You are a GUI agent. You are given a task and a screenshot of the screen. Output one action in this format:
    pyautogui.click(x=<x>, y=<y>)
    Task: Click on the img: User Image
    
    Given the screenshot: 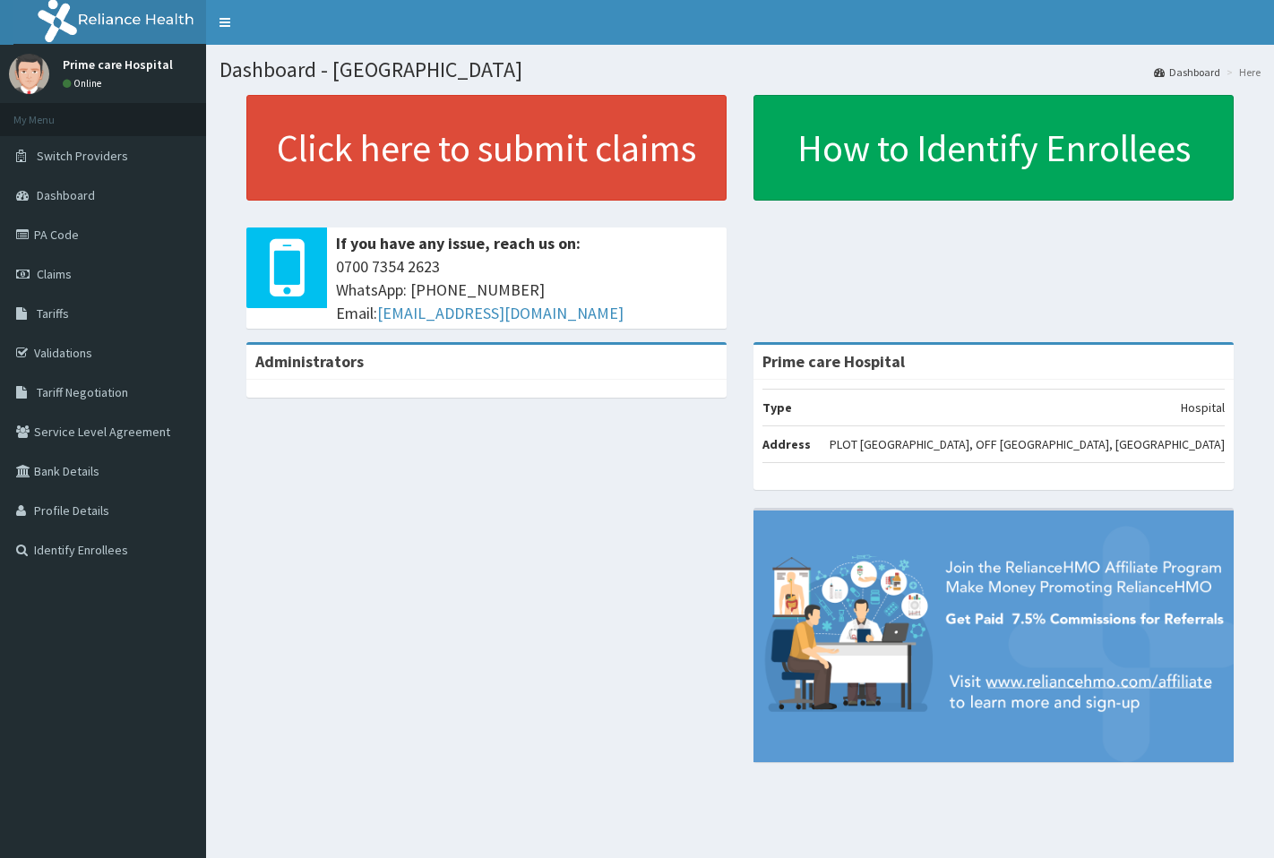 What is the action you would take?
    pyautogui.click(x=29, y=73)
    